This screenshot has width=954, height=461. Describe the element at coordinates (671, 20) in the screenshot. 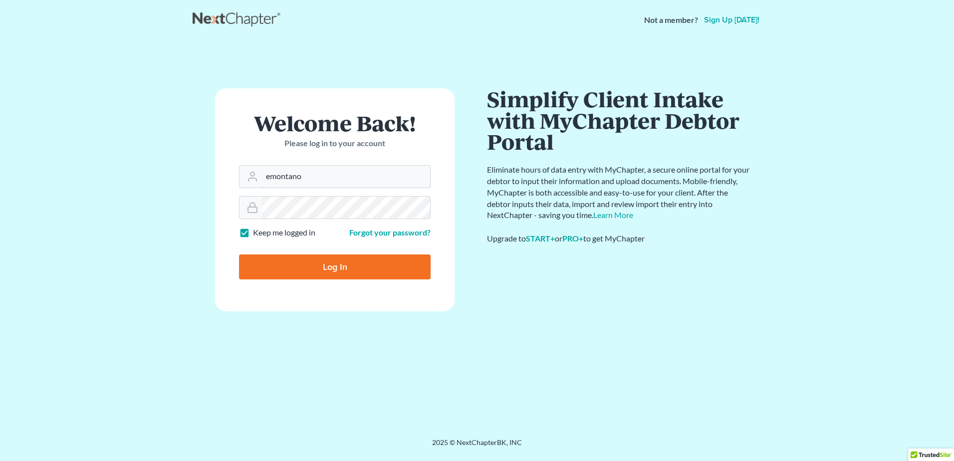

I see `strong: Not a member?` at that location.